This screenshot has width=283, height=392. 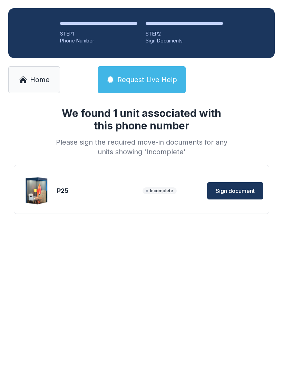 What do you see at coordinates (99, 34) in the screenshot?
I see `div: STEP 1` at bounding box center [99, 34].